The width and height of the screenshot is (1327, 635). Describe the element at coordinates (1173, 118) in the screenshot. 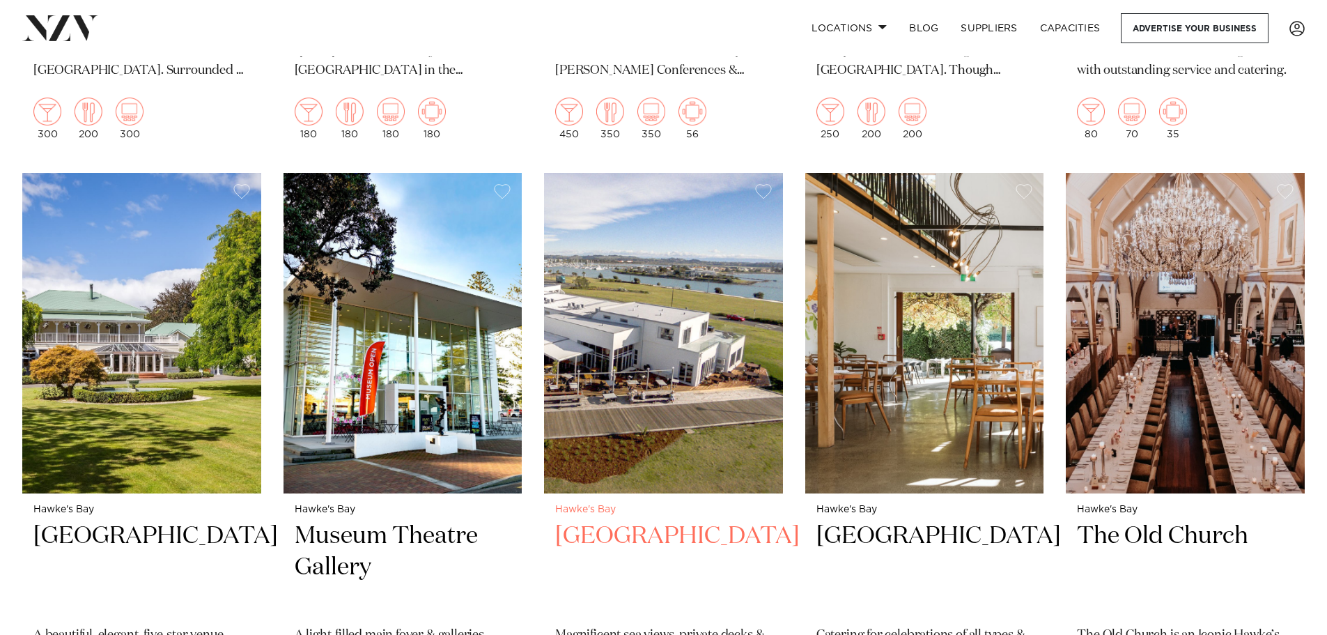

I see `div: 35` at that location.